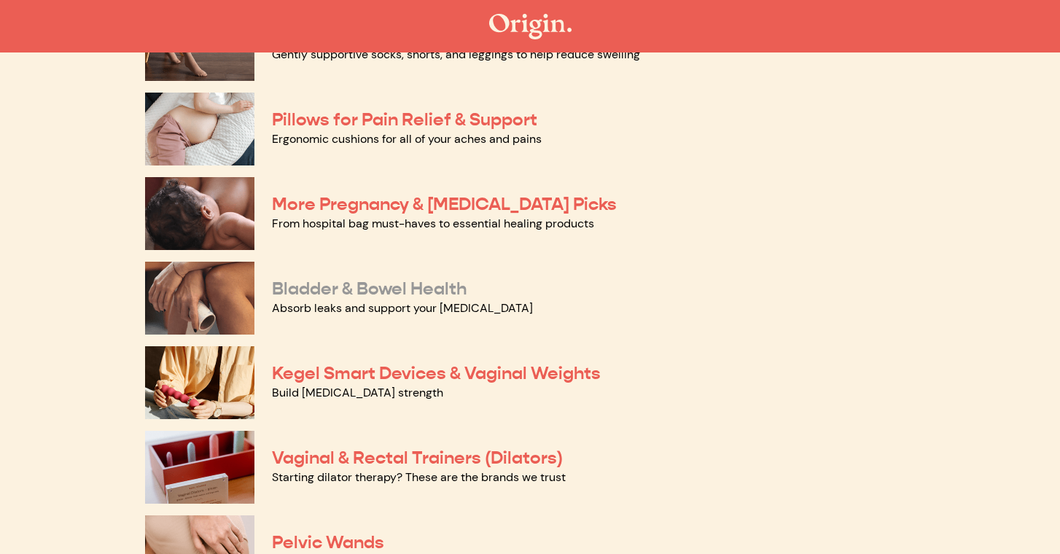 The height and width of the screenshot is (554, 1060). What do you see at coordinates (405, 120) in the screenshot?
I see `a: Pillows for Pain Relief & Support` at bounding box center [405, 120].